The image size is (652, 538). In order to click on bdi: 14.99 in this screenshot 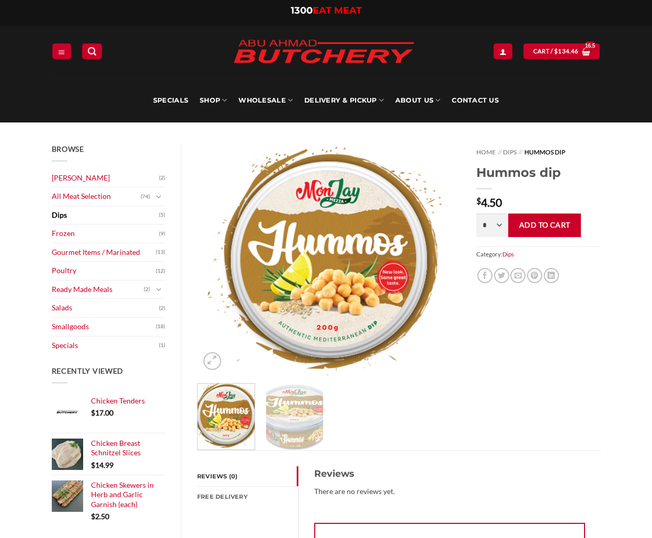, I will do `click(102, 464)`.